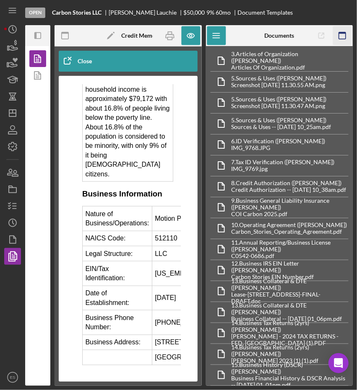 Image resolution: width=357 pixels, height=390 pixels. I want to click on div: IMG_9768.JPG, so click(278, 148).